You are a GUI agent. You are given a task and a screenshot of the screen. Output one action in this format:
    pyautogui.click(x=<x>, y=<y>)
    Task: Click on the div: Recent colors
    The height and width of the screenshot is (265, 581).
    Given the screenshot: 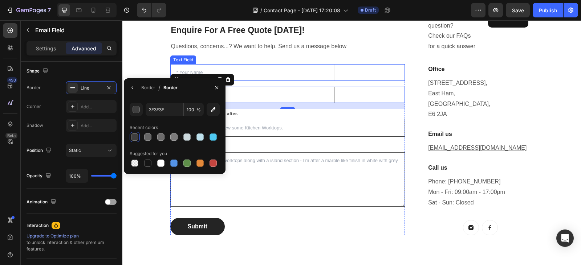 What is the action you would take?
    pyautogui.click(x=144, y=128)
    